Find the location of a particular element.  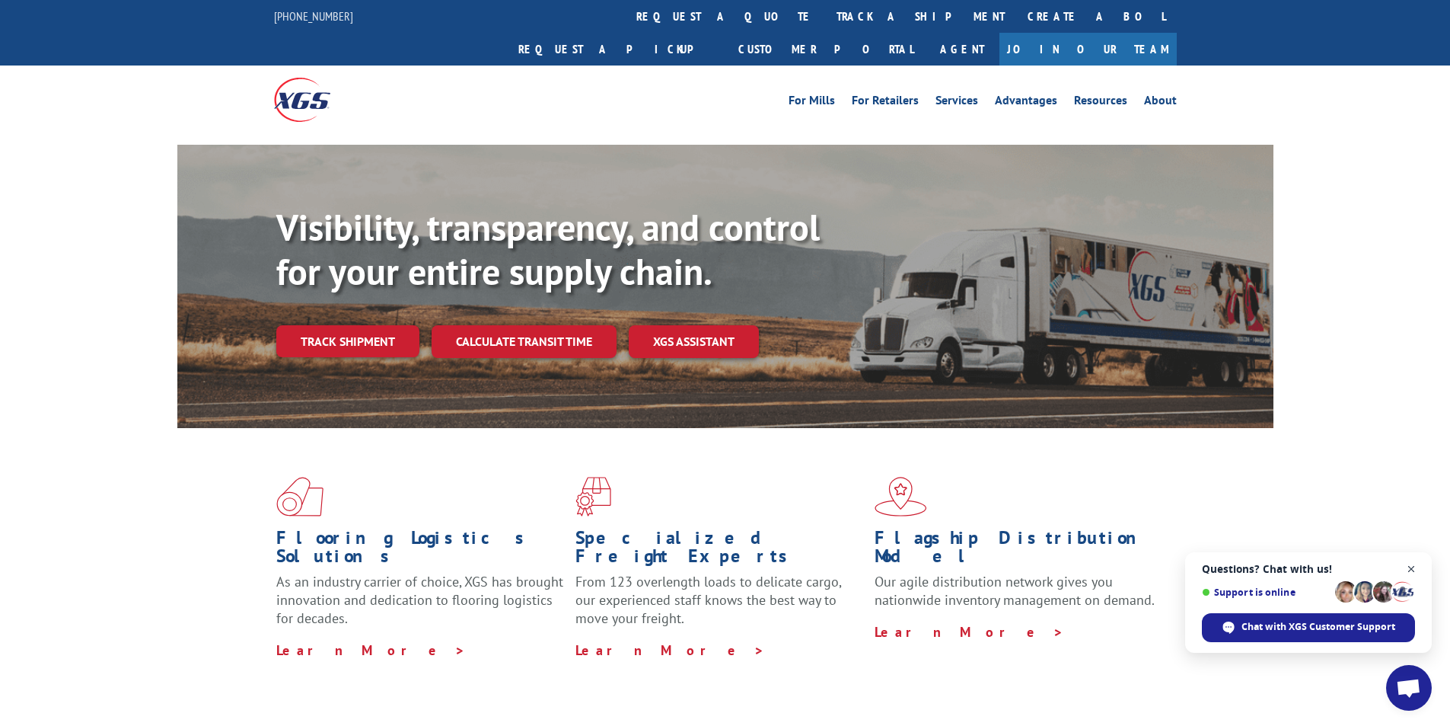

a: Services is located at coordinates (957, 103).